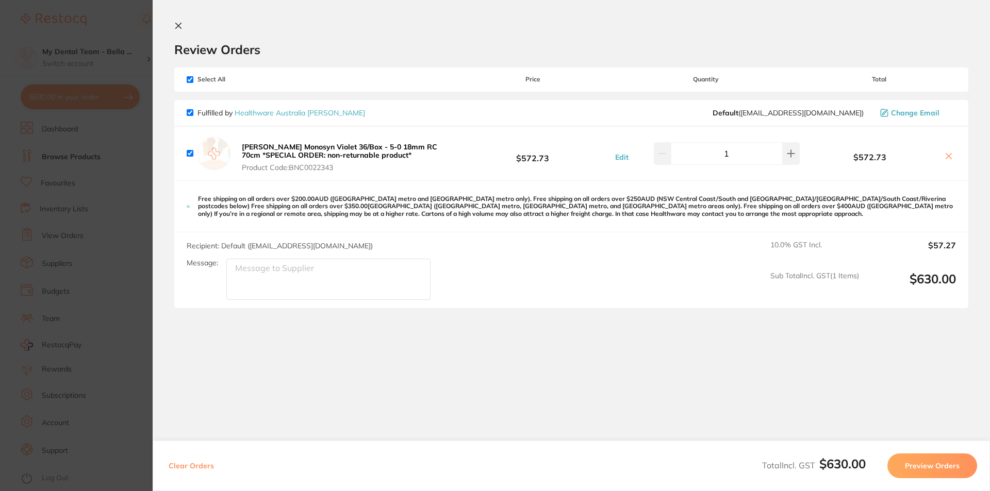 The image size is (990, 491). I want to click on button: Change Email, so click(916, 113).